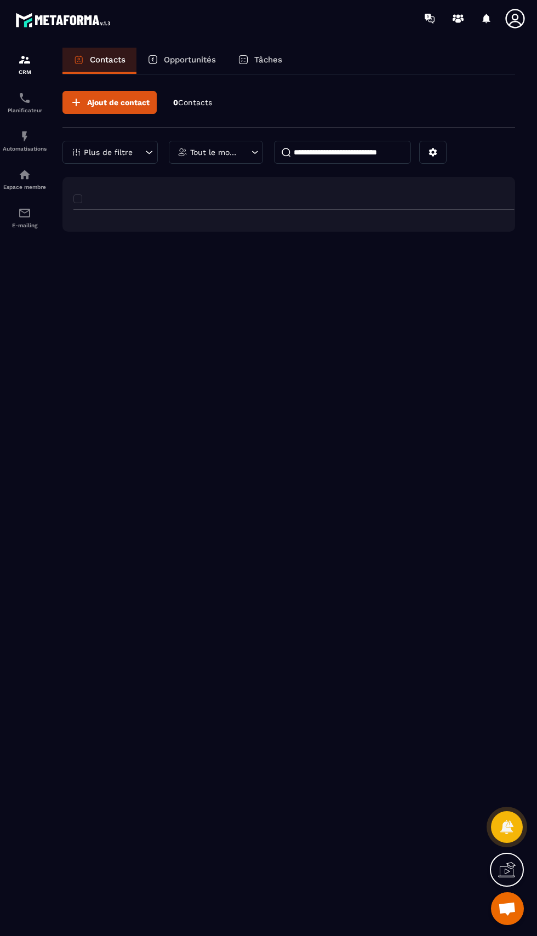 Image resolution: width=537 pixels, height=936 pixels. I want to click on p: CRM, so click(25, 72).